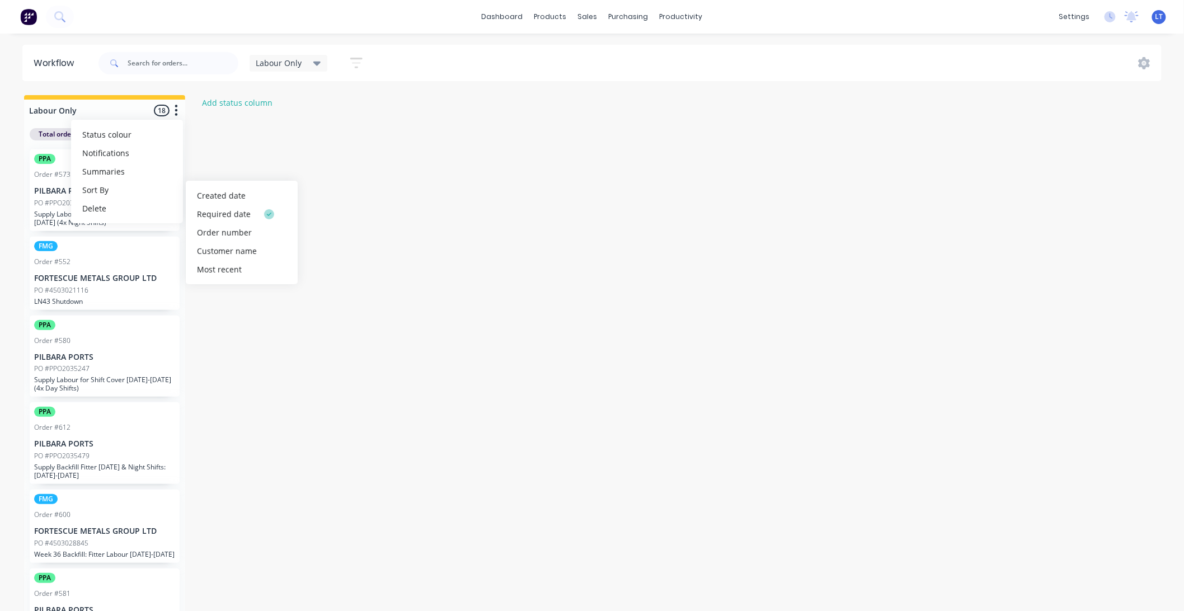 This screenshot has width=1184, height=611. What do you see at coordinates (127, 190) in the screenshot?
I see `button: Sort By` at bounding box center [127, 190].